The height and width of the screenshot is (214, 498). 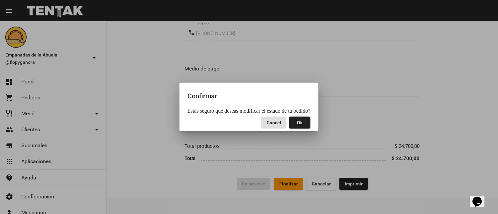 I want to click on span: Ok, so click(x=300, y=123).